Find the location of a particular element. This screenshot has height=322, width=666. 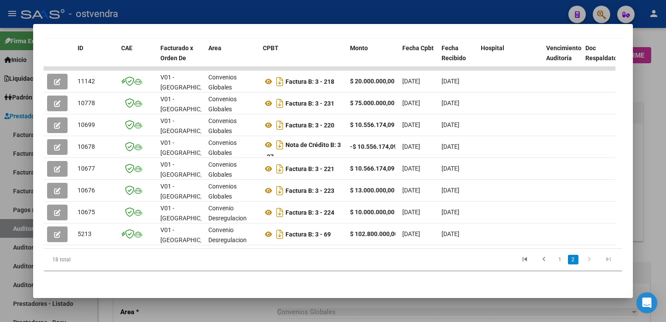

span: Fecha Recibido is located at coordinates (454, 53).